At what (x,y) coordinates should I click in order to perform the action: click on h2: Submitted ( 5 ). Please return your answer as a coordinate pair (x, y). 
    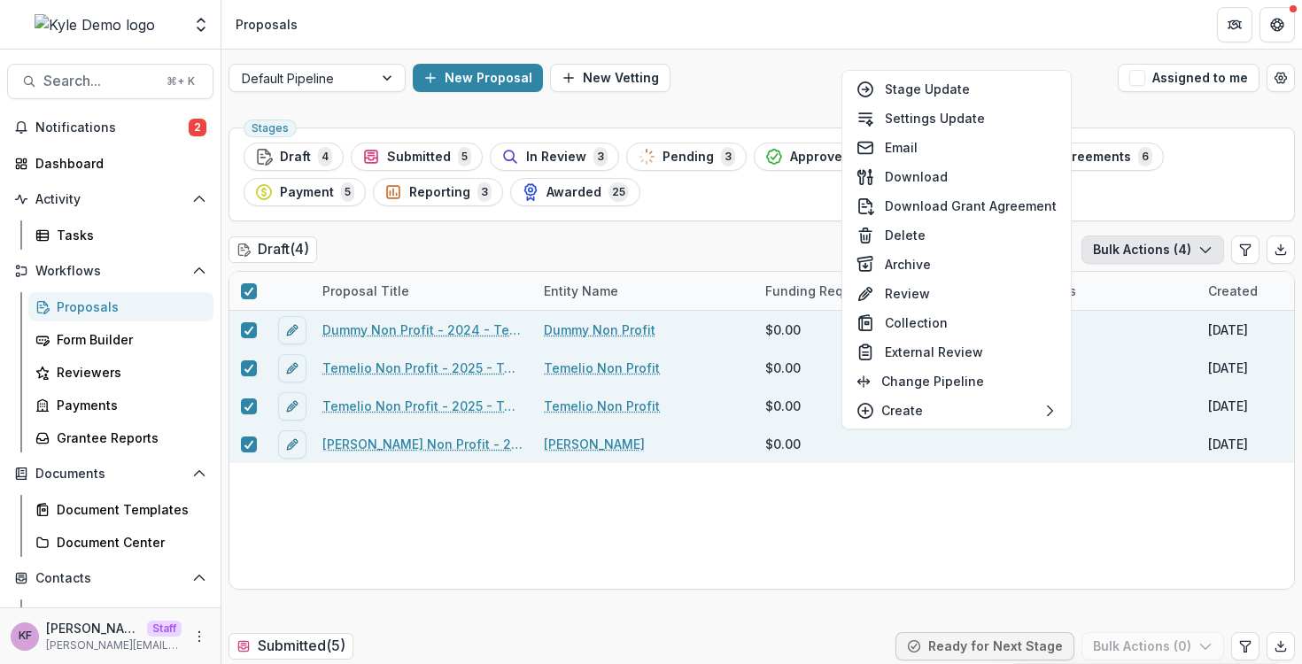
    Looking at the image, I should click on (291, 646).